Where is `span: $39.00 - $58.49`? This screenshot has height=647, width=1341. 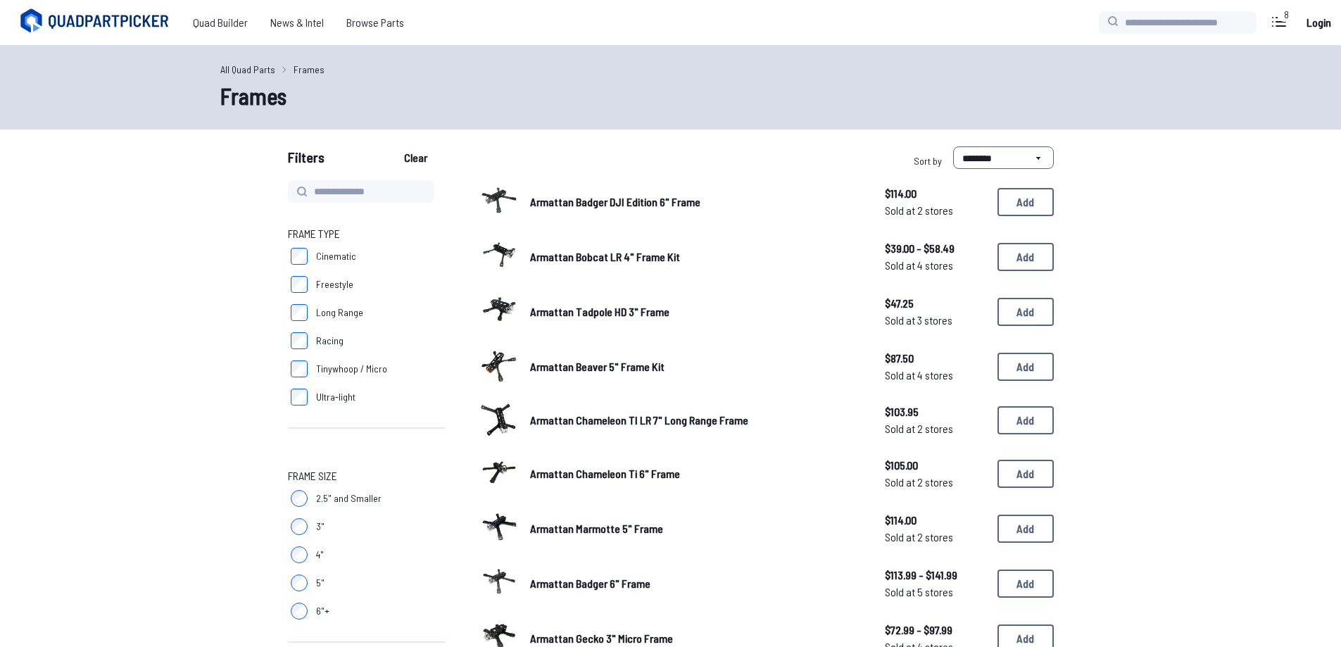 span: $39.00 - $58.49 is located at coordinates (936, 249).